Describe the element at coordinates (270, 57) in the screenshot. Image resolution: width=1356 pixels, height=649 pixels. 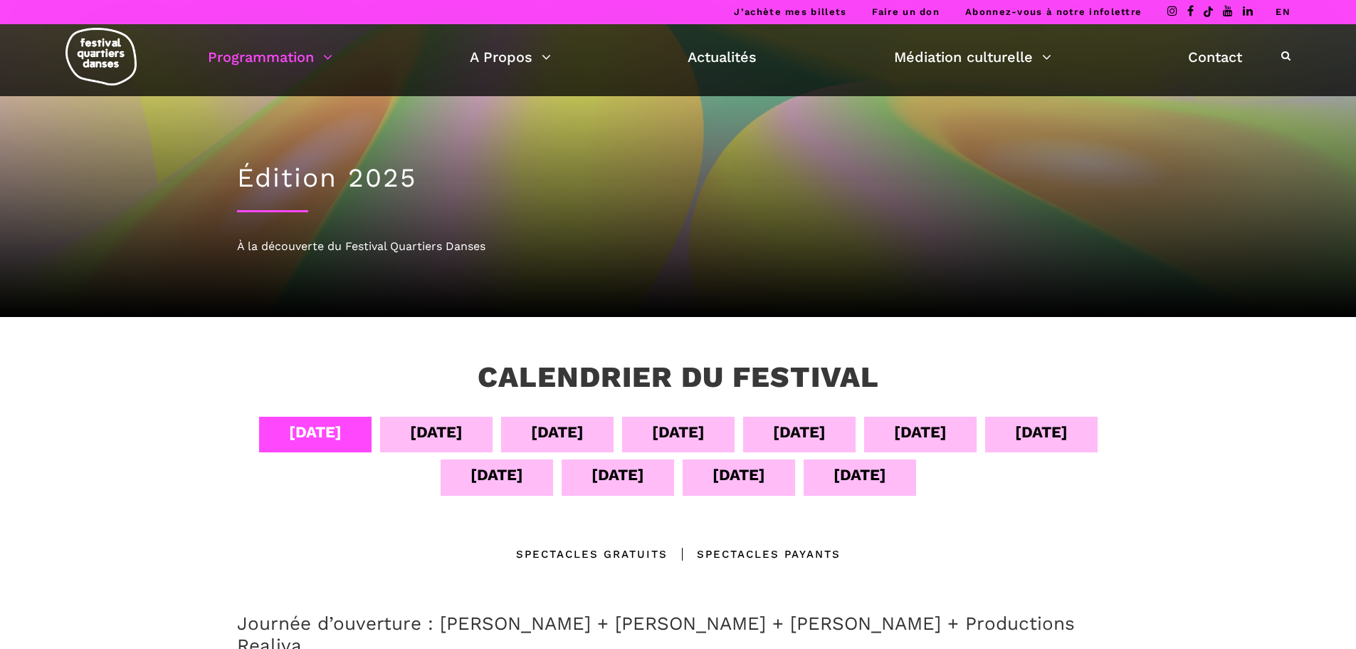
I see `a: Programmation` at that location.